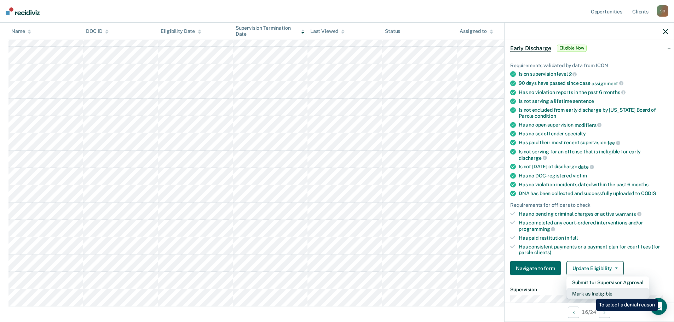 The width and height of the screenshot is (674, 322). Describe the element at coordinates (589, 312) in the screenshot. I see `div: 16 / 24` at that location.